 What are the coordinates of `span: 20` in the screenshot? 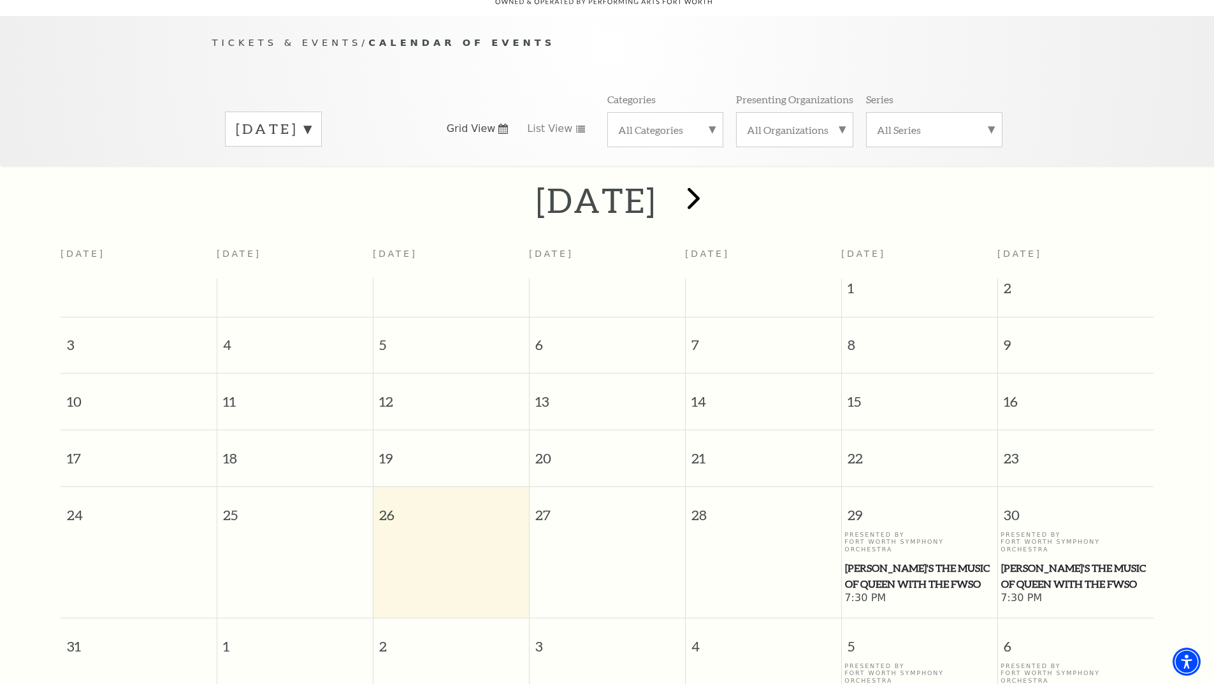 It's located at (607, 452).